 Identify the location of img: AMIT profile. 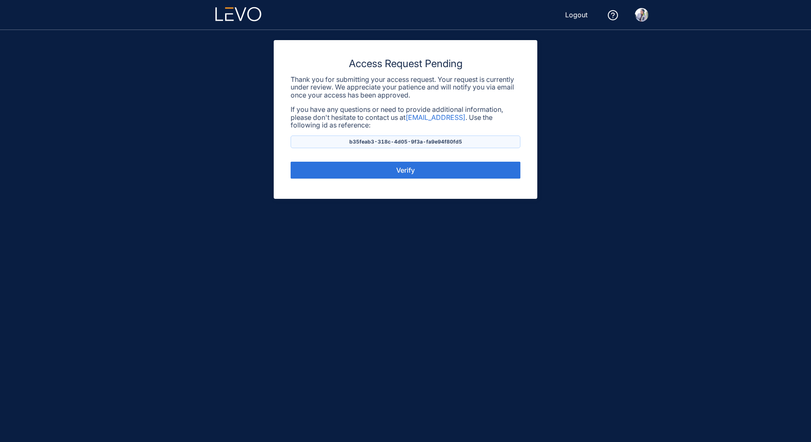
(641, 15).